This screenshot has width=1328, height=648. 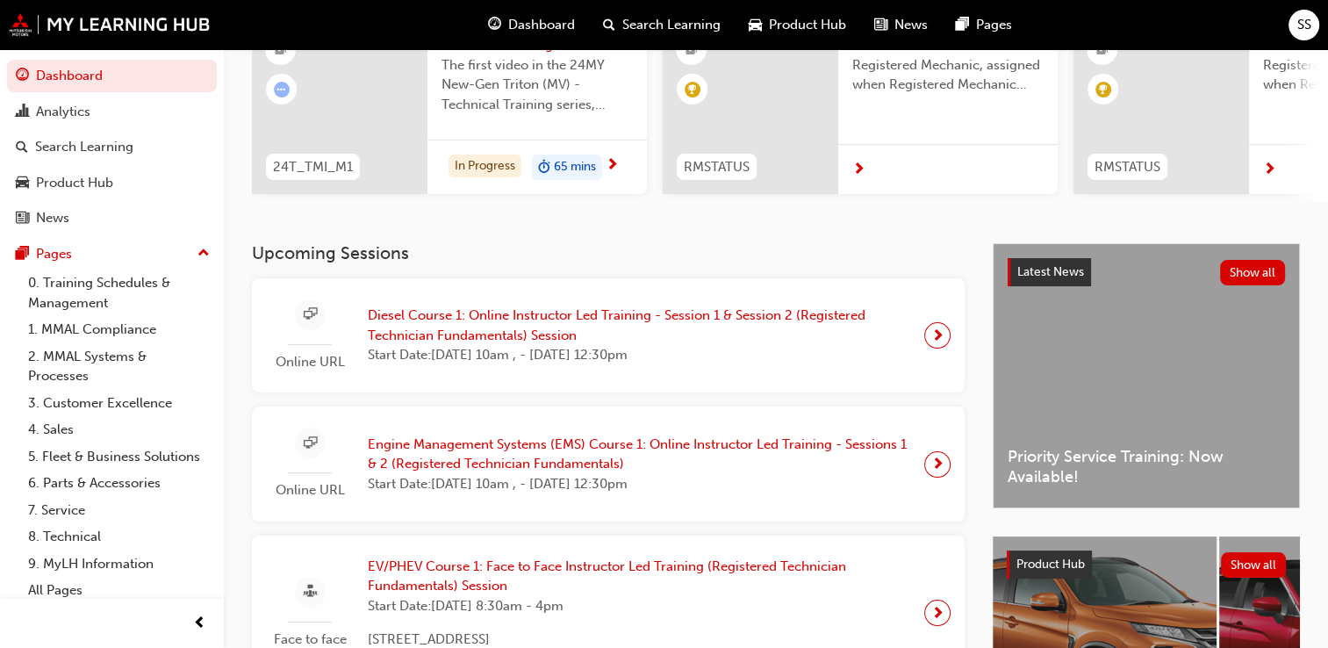 I want to click on div: In Progress, so click(x=484, y=166).